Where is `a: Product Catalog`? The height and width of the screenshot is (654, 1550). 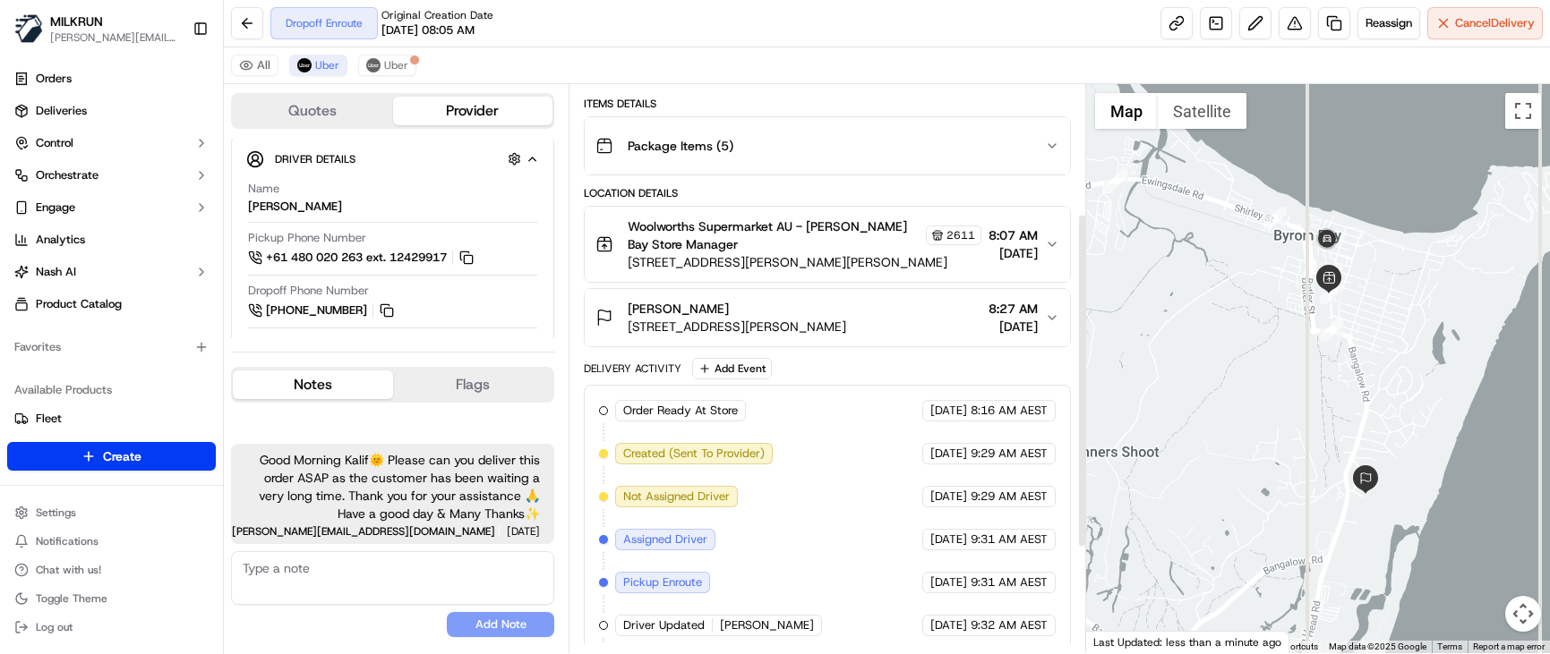
a: Product Catalog is located at coordinates (111, 304).